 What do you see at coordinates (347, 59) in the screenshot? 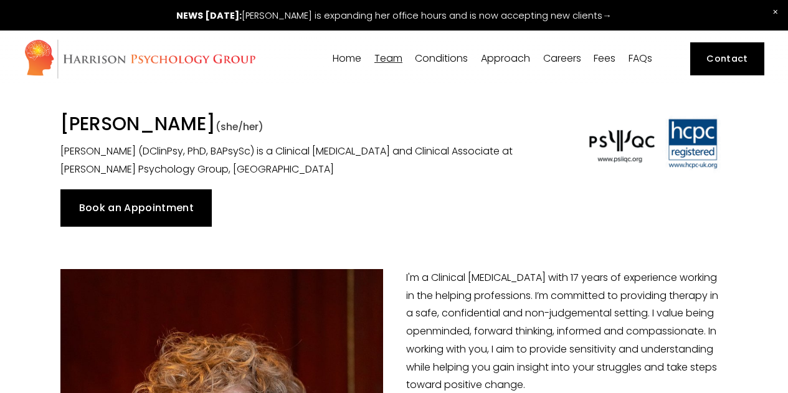
I see `a: Home` at bounding box center [347, 59].